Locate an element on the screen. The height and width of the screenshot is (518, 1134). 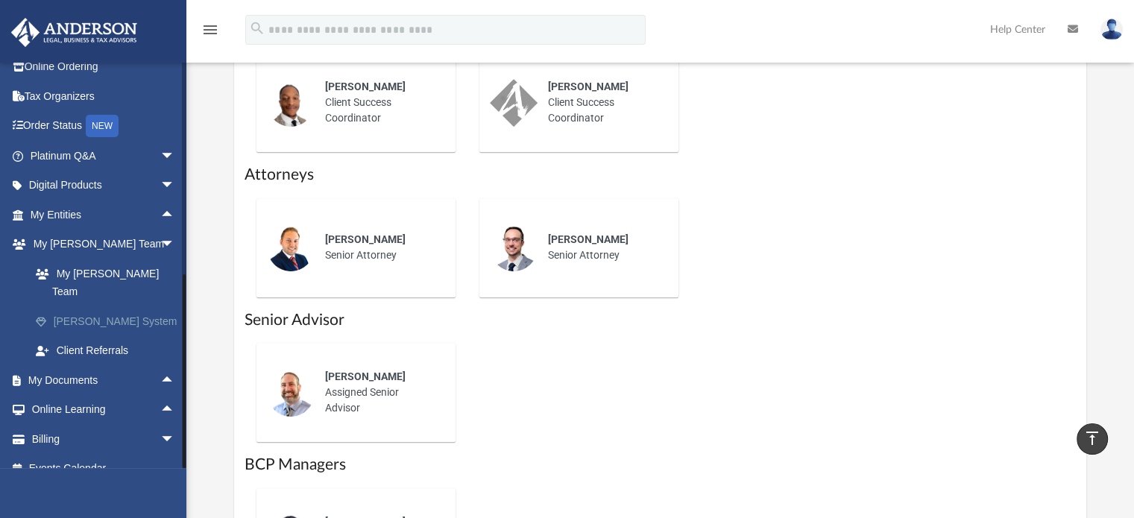
i: menu is located at coordinates (210, 30).